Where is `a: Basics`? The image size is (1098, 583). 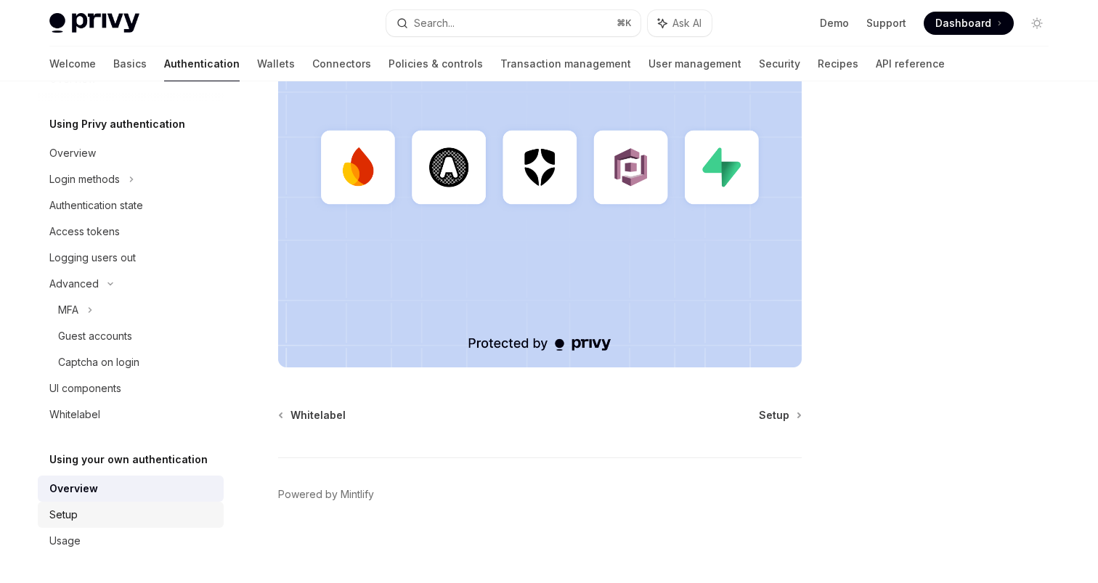 a: Basics is located at coordinates (130, 64).